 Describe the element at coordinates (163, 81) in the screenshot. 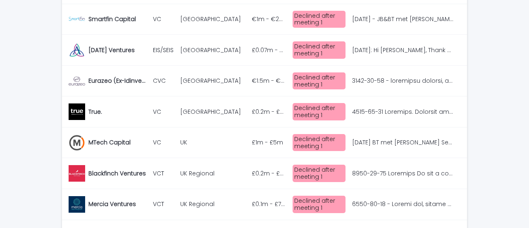

I see `p: CVC` at that location.